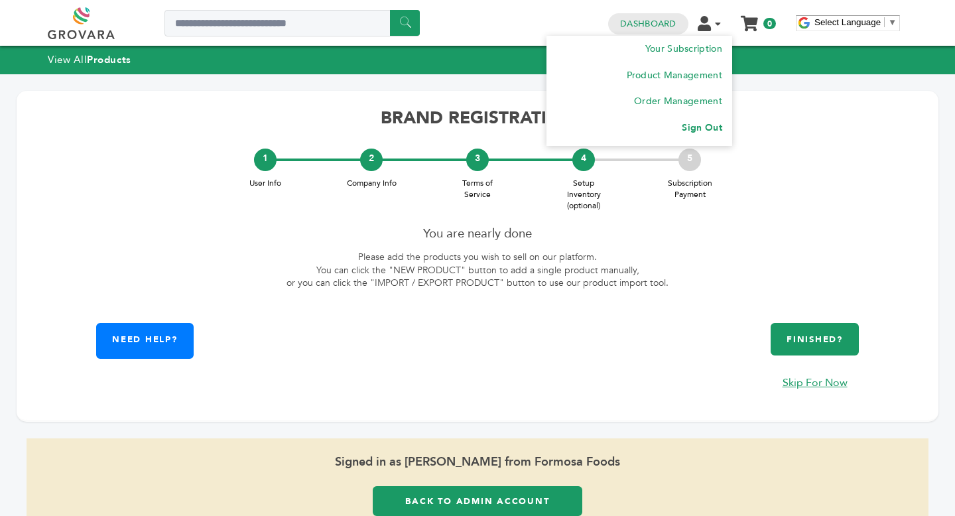  I want to click on p: You can click the "NEW PRODUCT" button to add a single product manually,, so click(478, 271).